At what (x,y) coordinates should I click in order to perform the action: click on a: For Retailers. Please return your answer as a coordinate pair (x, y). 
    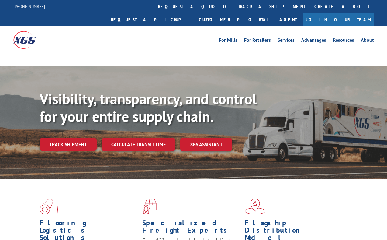
    Looking at the image, I should click on (258, 41).